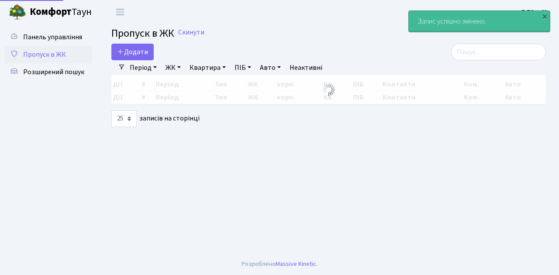 The image size is (559, 275). I want to click on img: Обробка..., so click(329, 90).